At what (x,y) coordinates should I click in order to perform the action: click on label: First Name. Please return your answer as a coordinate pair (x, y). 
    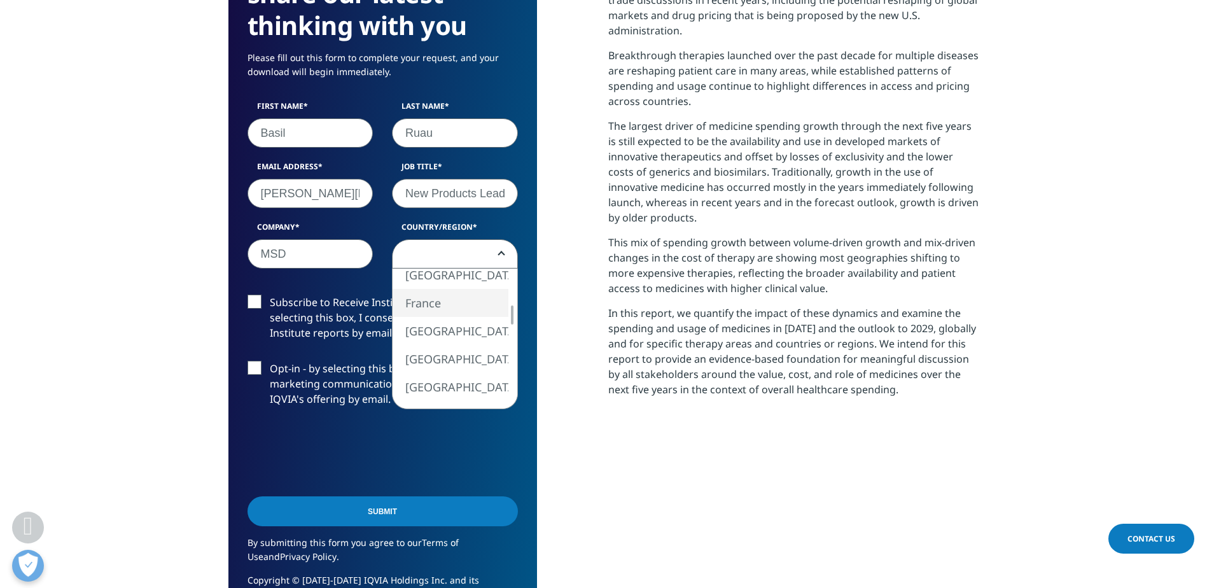
    Looking at the image, I should click on (311, 109).